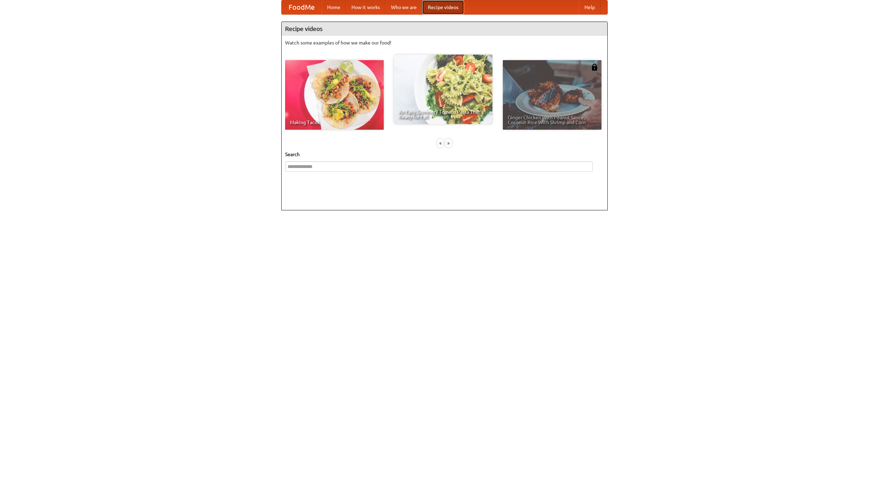 The width and height of the screenshot is (889, 492). Describe the element at coordinates (335, 95) in the screenshot. I see `a: Making Tacos` at that location.